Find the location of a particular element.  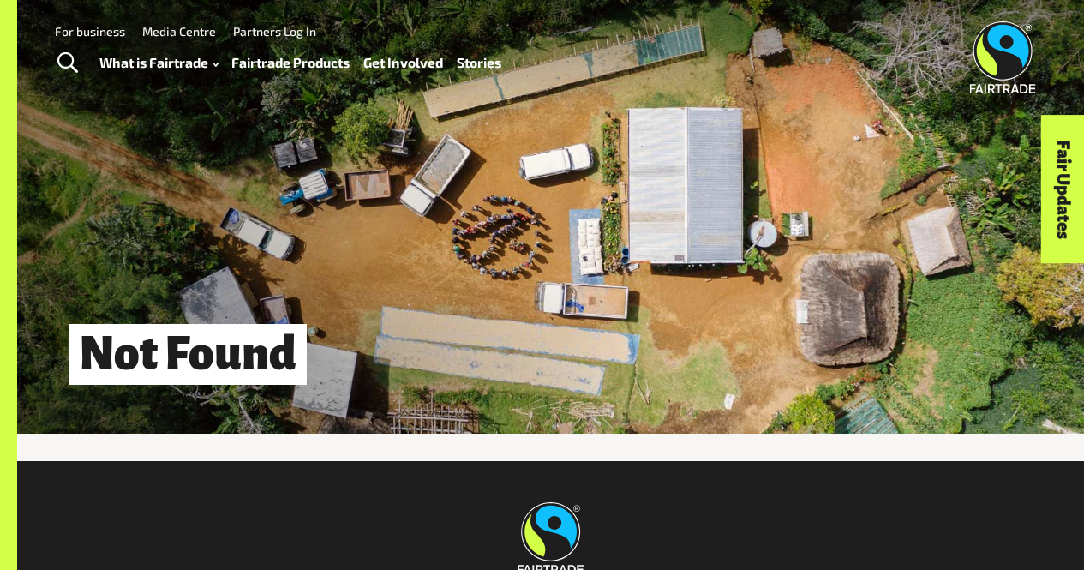

a: Get Involved is located at coordinates (403, 63).